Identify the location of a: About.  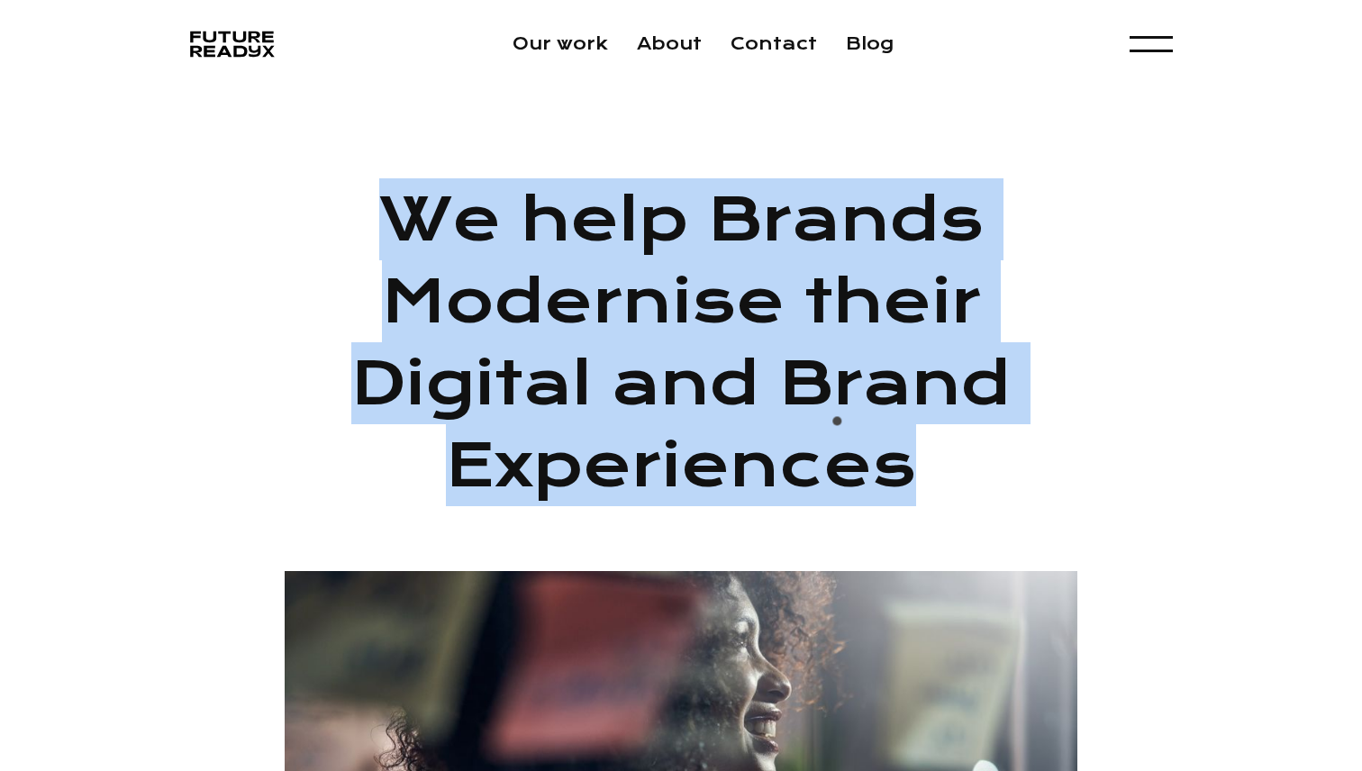
(670, 43).